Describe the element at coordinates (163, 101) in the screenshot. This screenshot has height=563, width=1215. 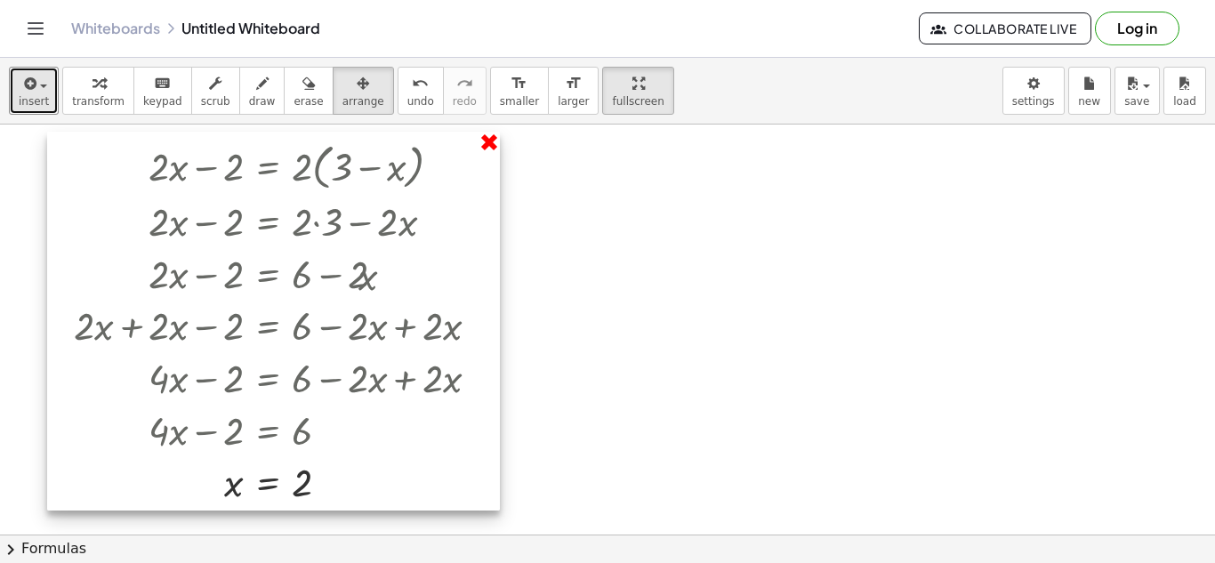
I see `span: keypad` at that location.